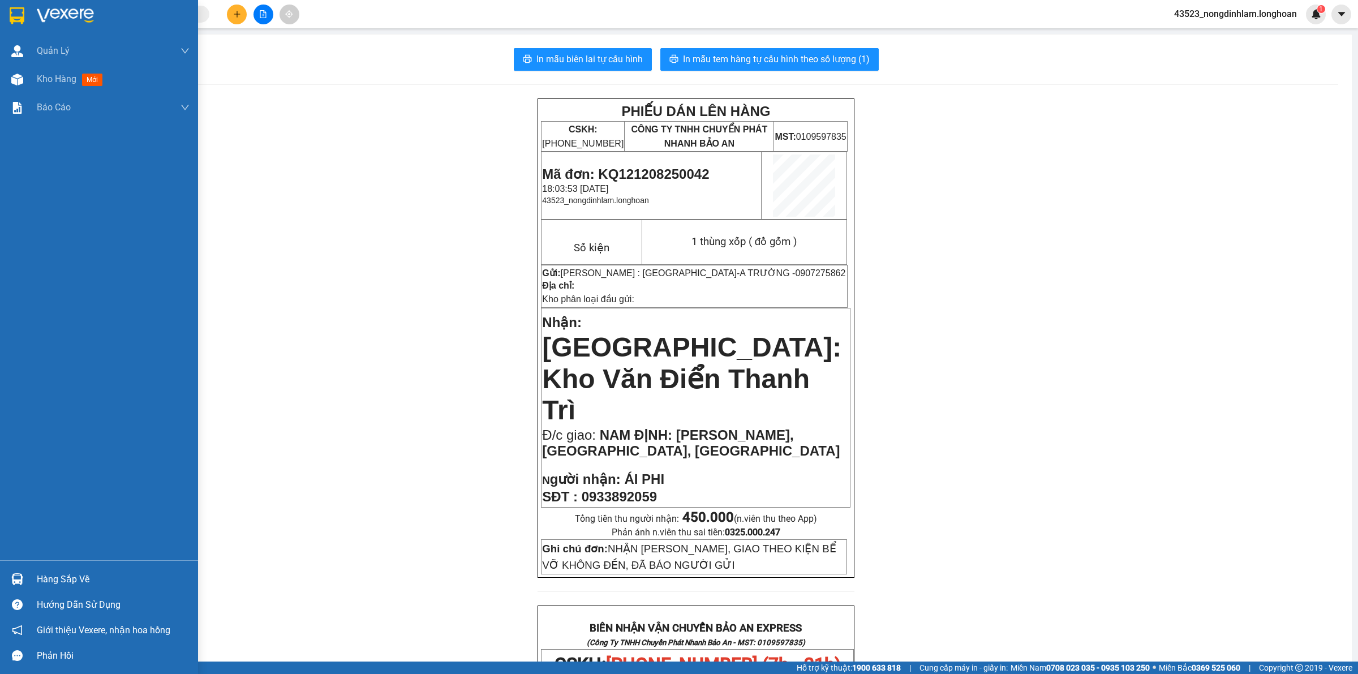 This screenshot has width=1358, height=674. What do you see at coordinates (696, 532) in the screenshot?
I see `span: Phản ánh n.viên thu sai tiền:` at bounding box center [696, 532].